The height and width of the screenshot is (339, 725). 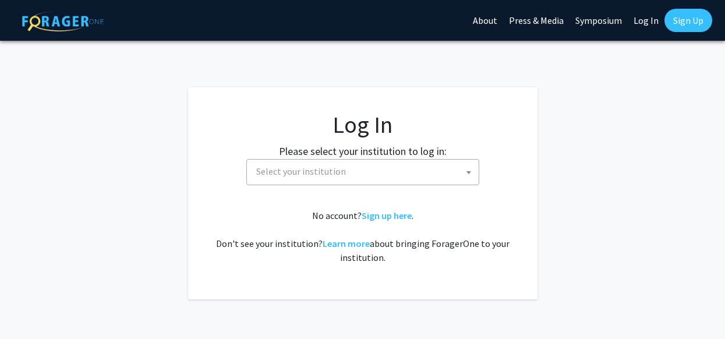 I want to click on a: Sign up here, so click(x=387, y=216).